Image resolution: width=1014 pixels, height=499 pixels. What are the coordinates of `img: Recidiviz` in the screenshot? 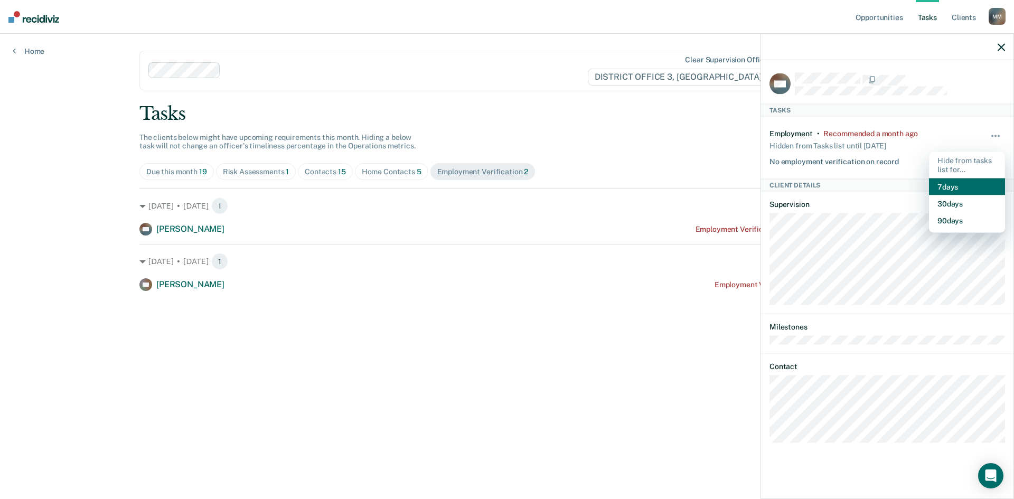 It's located at (34, 17).